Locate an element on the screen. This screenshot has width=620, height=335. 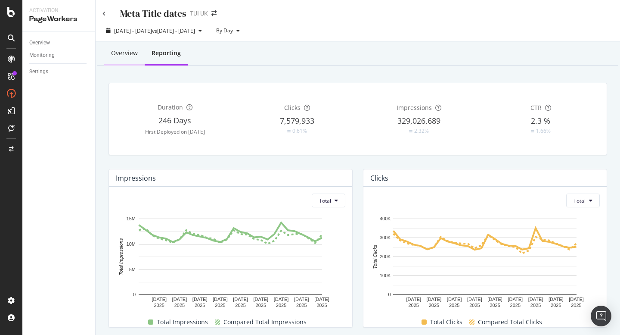
div: 1.66% is located at coordinates (543, 130).